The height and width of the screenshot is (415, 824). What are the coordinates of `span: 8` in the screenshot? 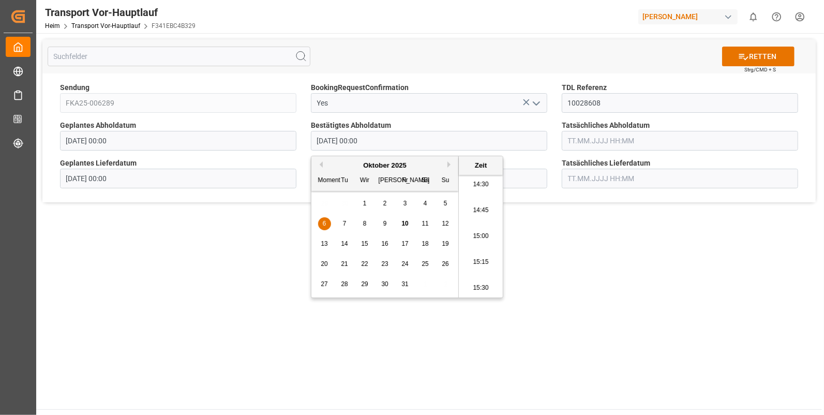 It's located at (365, 224).